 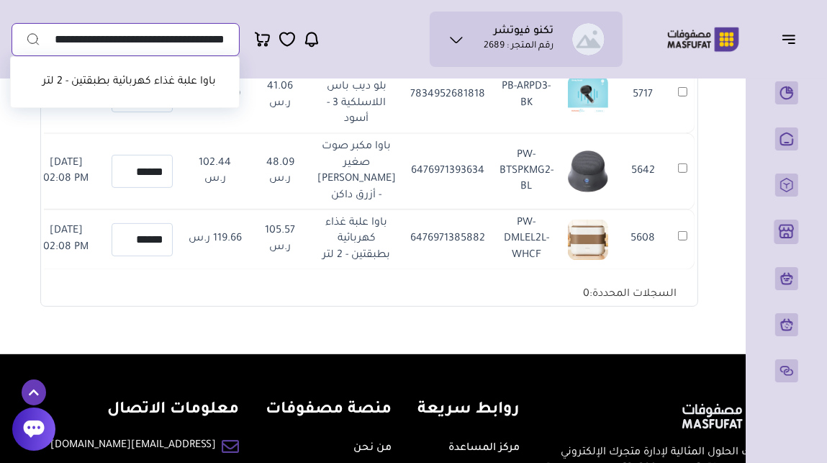 I want to click on td: 6476971385882, so click(x=448, y=239).